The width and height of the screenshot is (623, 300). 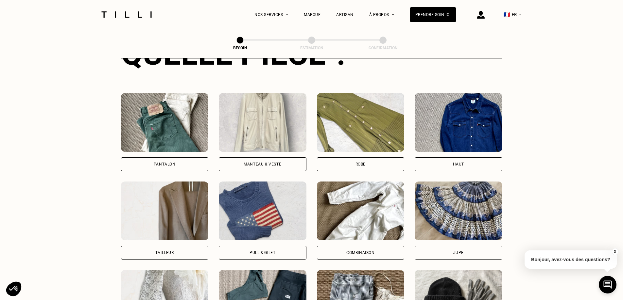 What do you see at coordinates (126, 14) in the screenshot?
I see `img: Logo du service de couturière Tilli` at bounding box center [126, 14].